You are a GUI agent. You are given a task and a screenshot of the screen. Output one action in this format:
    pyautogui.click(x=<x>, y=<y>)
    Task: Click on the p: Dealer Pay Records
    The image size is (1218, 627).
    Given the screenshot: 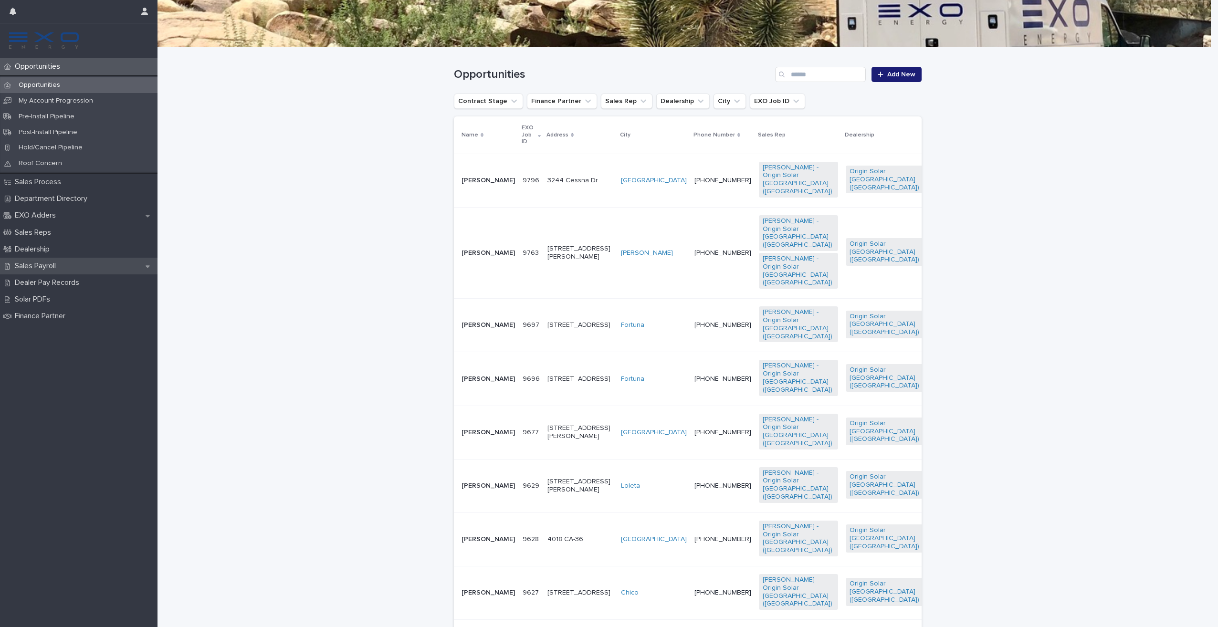 What is the action you would take?
    pyautogui.click(x=49, y=282)
    